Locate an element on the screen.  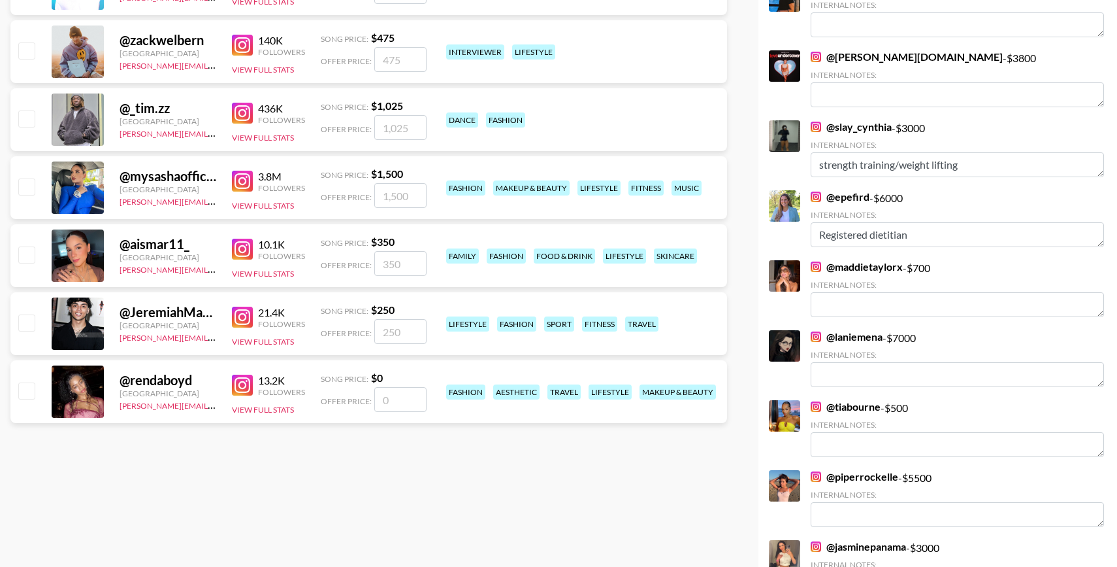
div: 436K is located at coordinates (282, 108).